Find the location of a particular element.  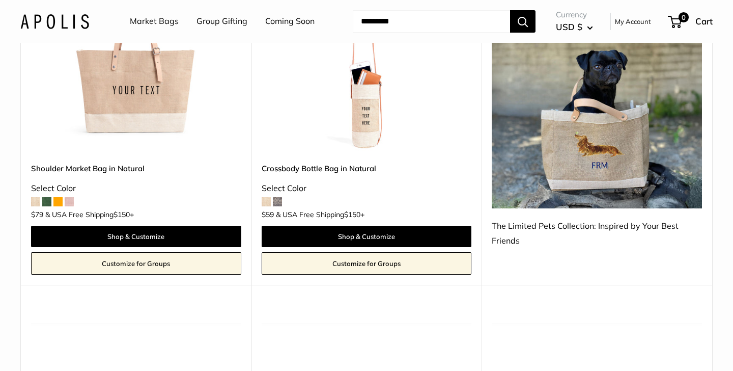

button: Search is located at coordinates (523, 21).